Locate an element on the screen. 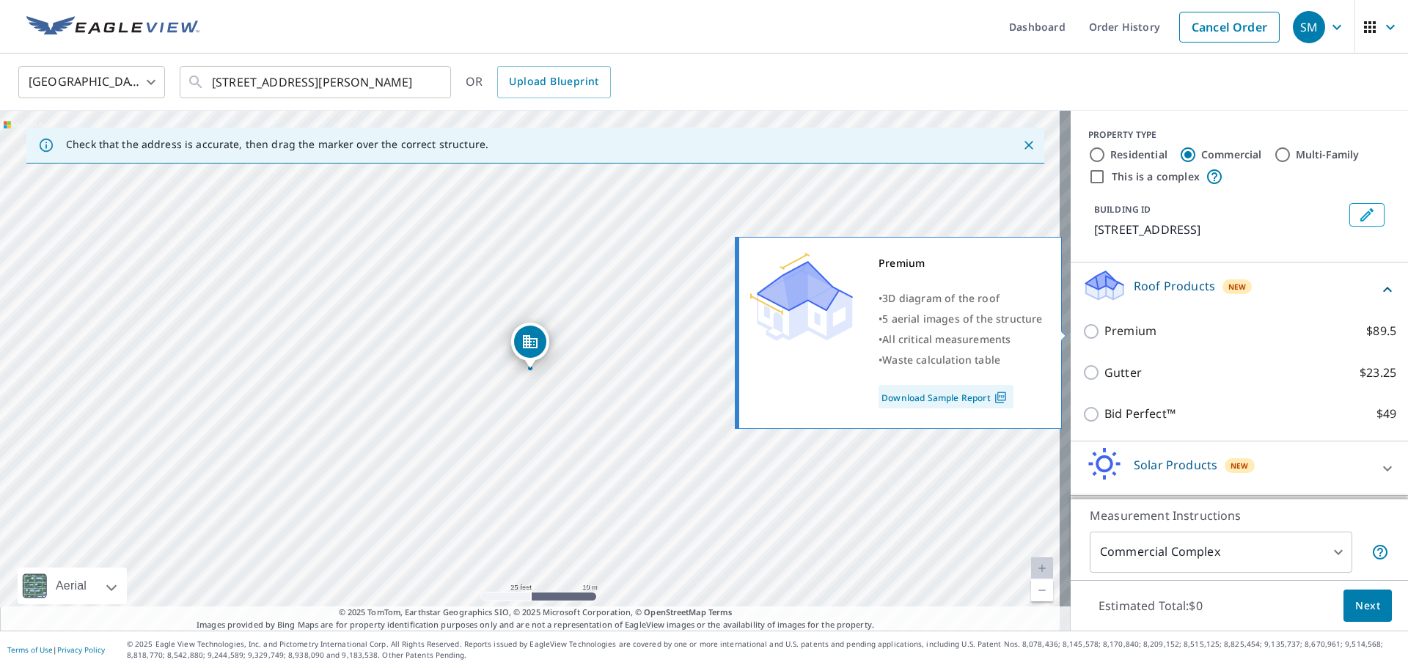 This screenshot has width=1408, height=668. p: © 2025 Eagle View Technologies, Inc. and Pictometry International Corp. All Rights Reserved. Repo... is located at coordinates (763, 650).